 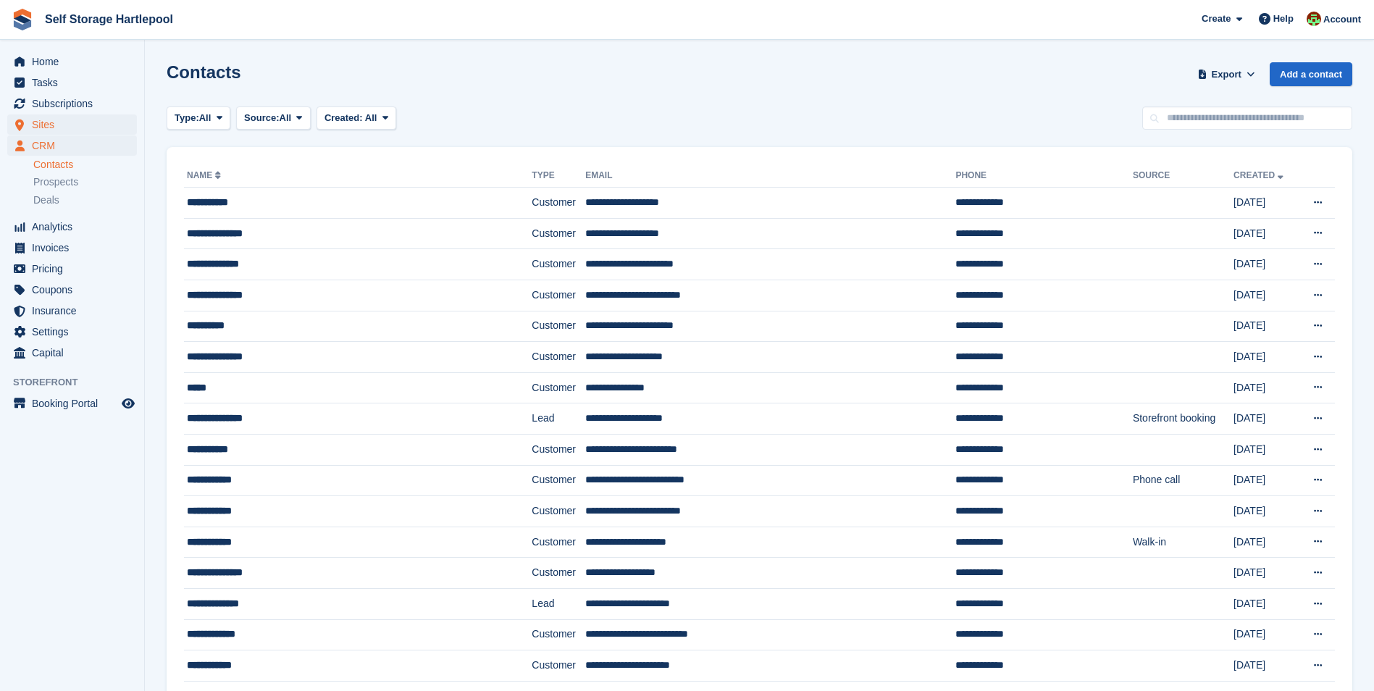 I want to click on span: Tasks, so click(x=75, y=83).